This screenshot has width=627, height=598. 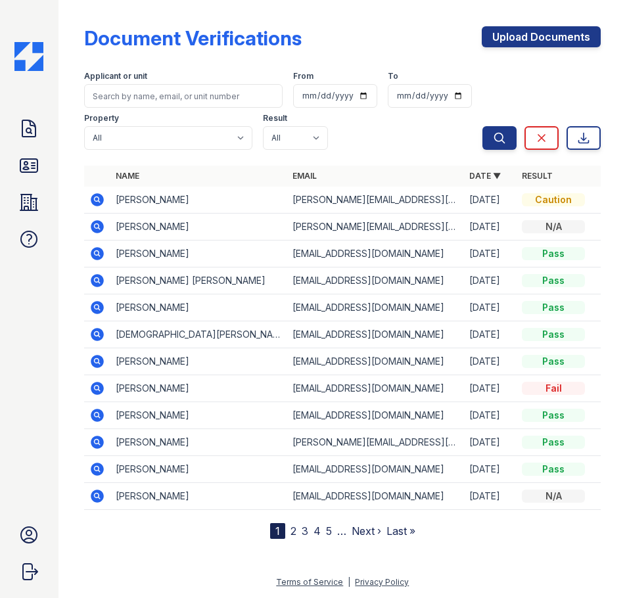 I want to click on img: CE_Icon_Blue-c292c112584629df590d857e76928e9f676e5b41ef8f769ba2f05ee15b207248.png, so click(x=29, y=57).